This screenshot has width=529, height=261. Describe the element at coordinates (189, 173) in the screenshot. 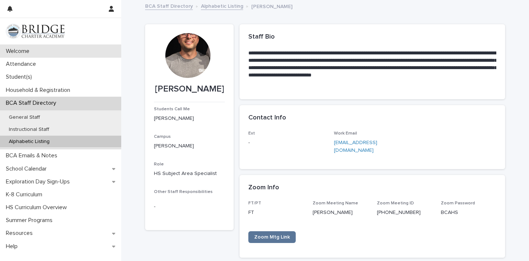

I see `p: HS Subject Area Specialist` at that location.